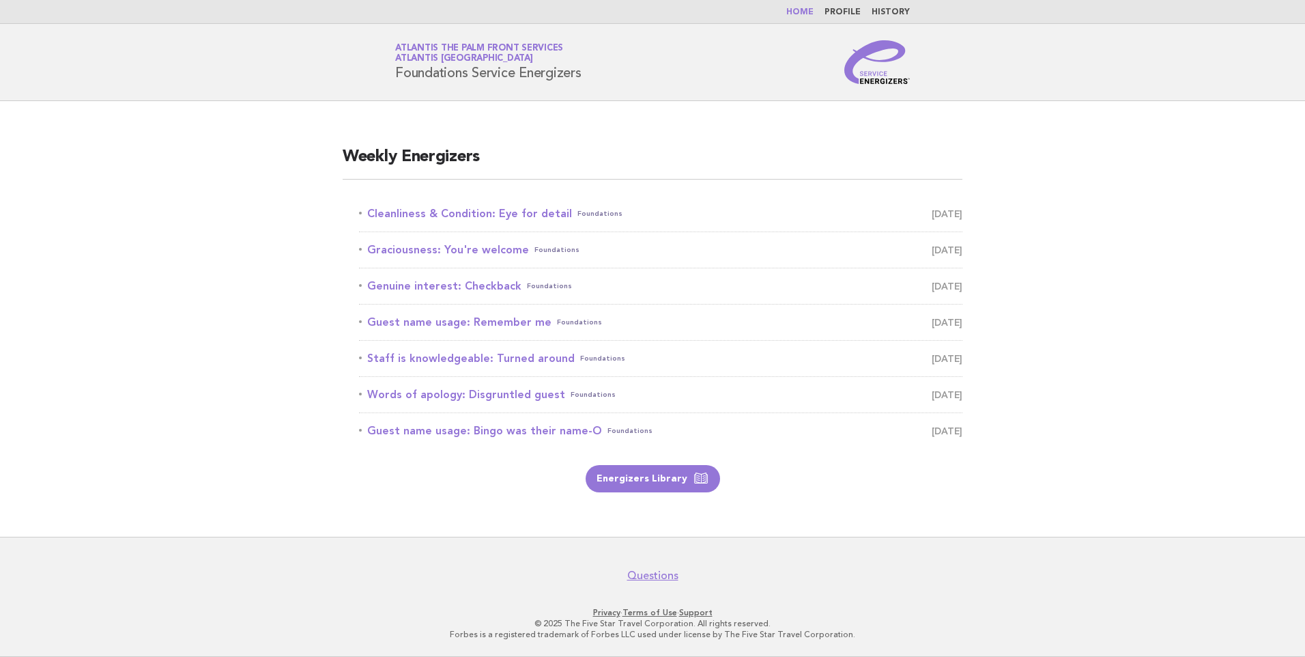  What do you see at coordinates (652, 575) in the screenshot?
I see `a: Questions` at bounding box center [652, 575].